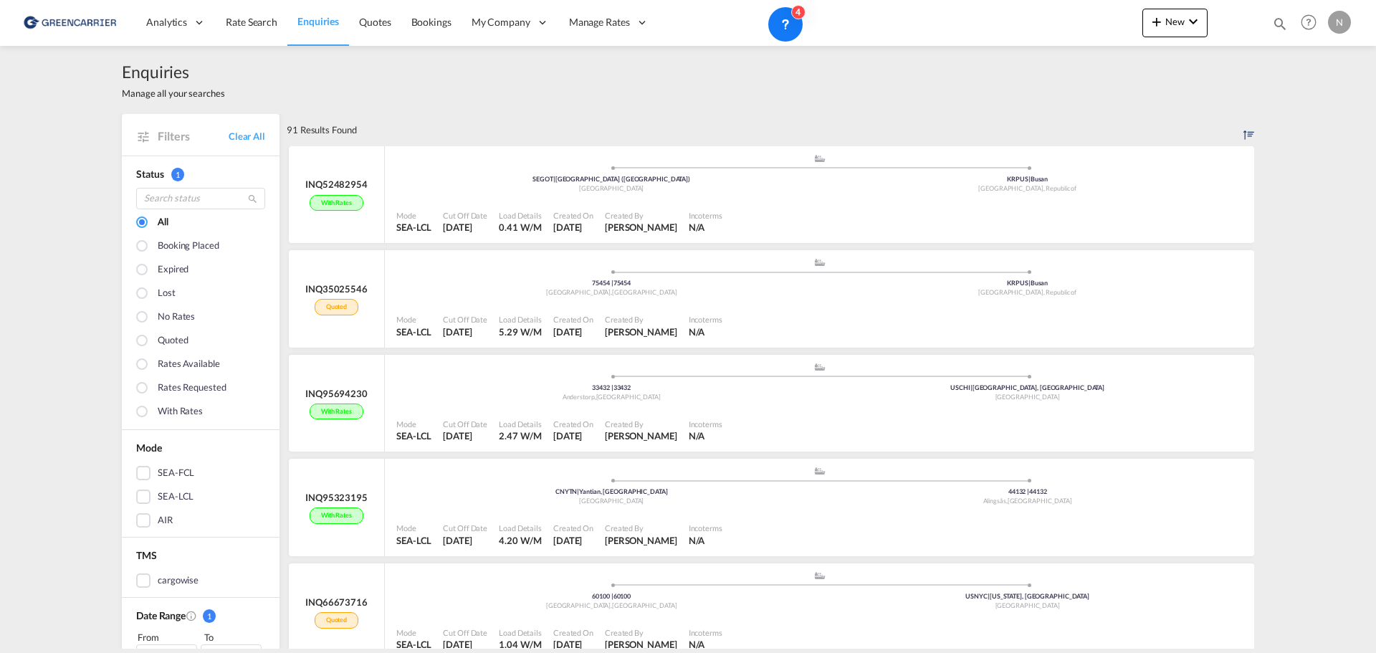 The width and height of the screenshot is (1376, 653). I want to click on input: Search status, so click(201, 199).